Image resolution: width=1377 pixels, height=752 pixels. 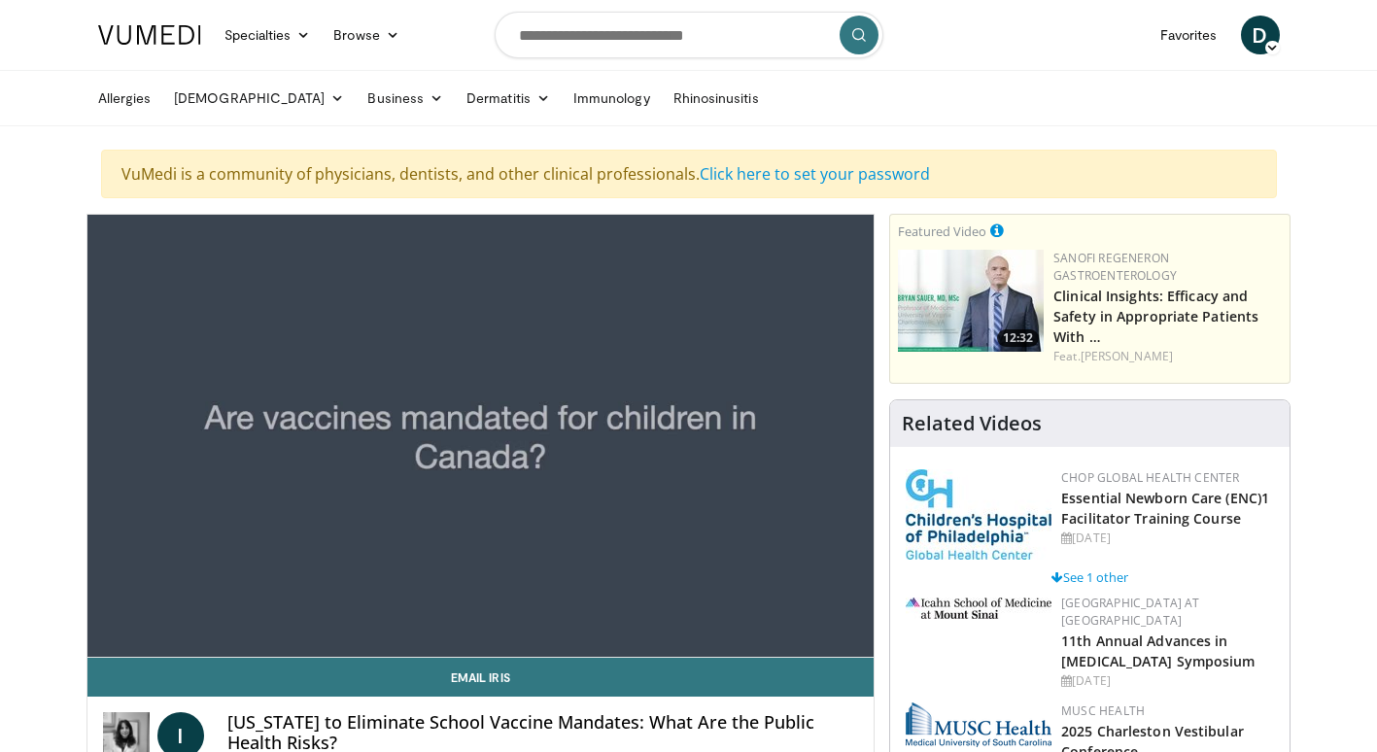 I want to click on video-js: Video Player, so click(x=481, y=436).